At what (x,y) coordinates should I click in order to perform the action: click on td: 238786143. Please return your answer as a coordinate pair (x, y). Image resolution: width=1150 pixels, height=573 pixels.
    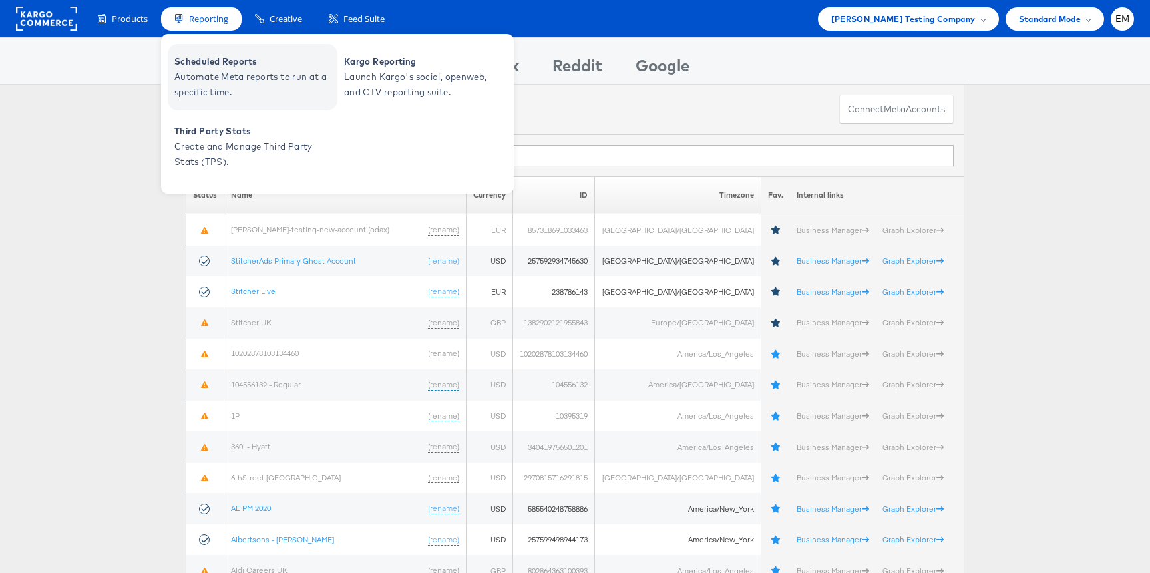
    Looking at the image, I should click on (554, 291).